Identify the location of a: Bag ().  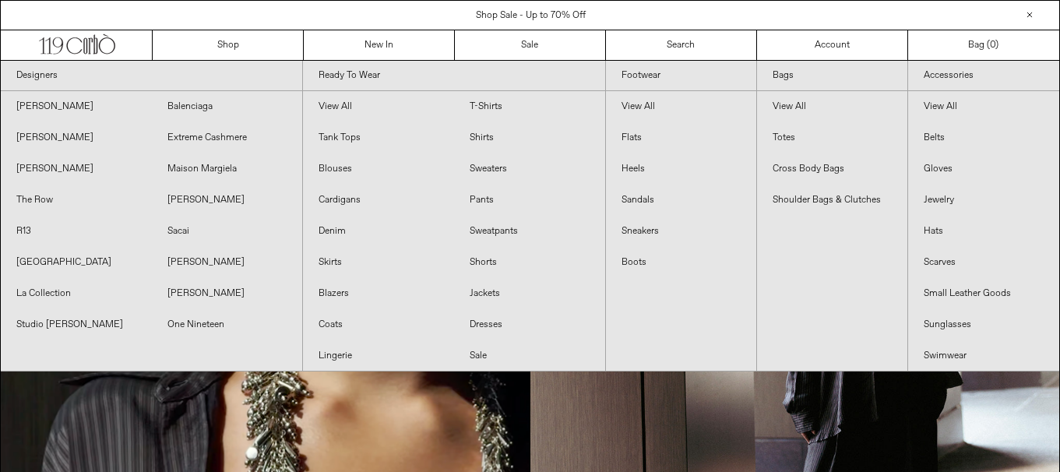
(984, 45).